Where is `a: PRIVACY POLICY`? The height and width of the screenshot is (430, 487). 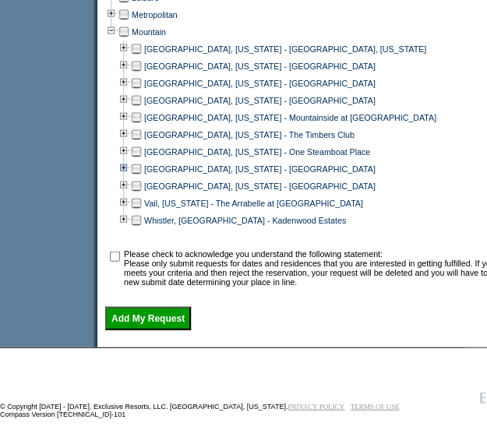 a: PRIVACY POLICY is located at coordinates (316, 407).